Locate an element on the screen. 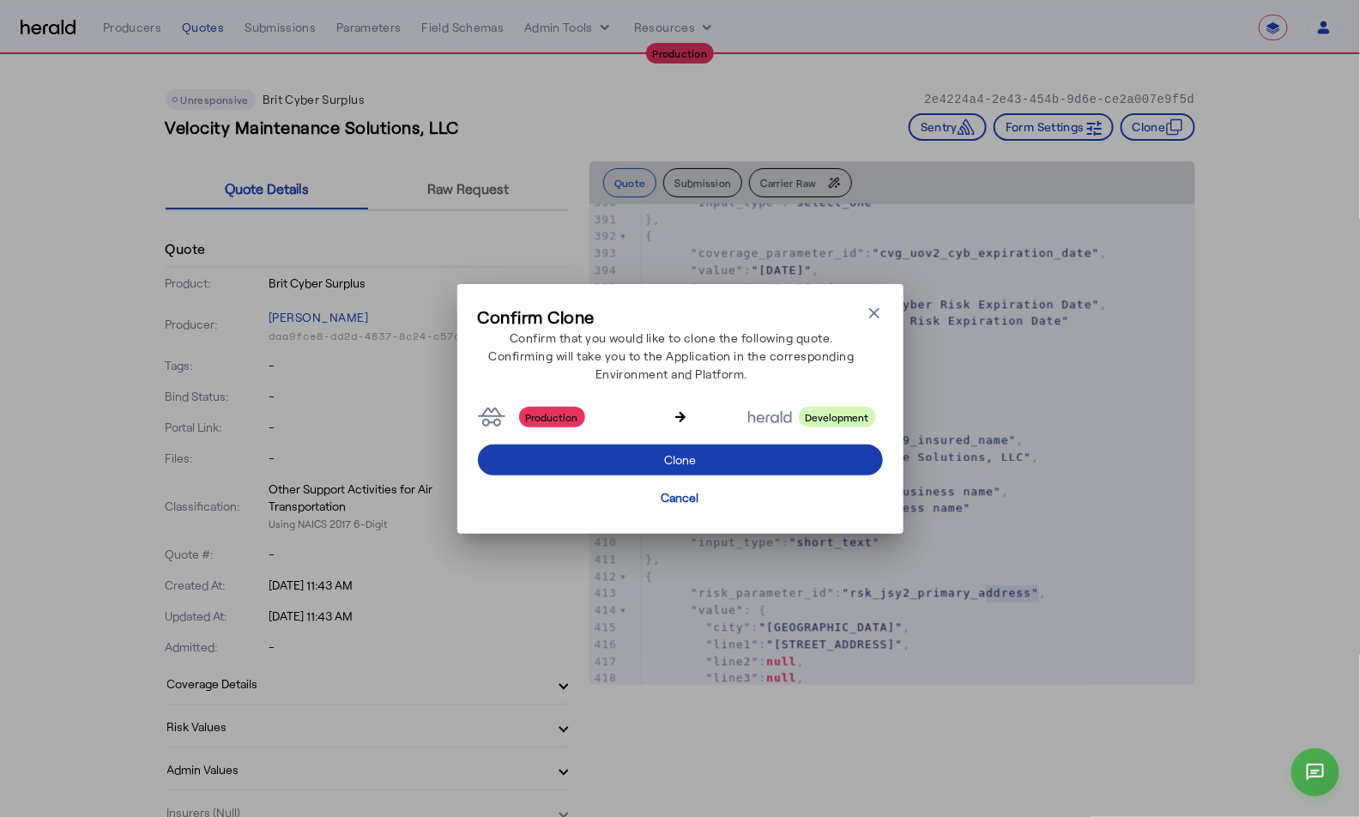 The width and height of the screenshot is (1360, 817). p: Confirm that you would like to clone the following quote. Confirming will take you to the Applica... is located at coordinates (672, 355).